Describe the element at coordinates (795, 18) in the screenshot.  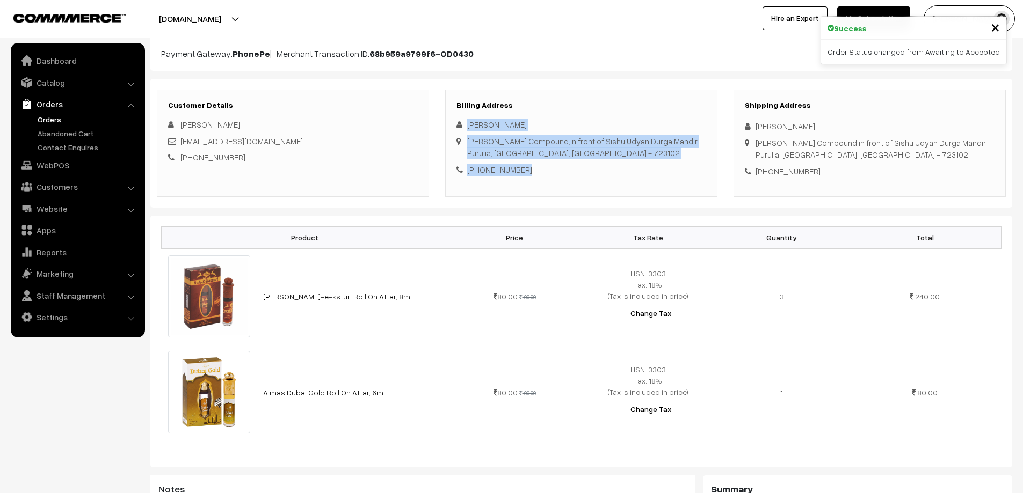
I see `a: Hire an Expert` at that location.